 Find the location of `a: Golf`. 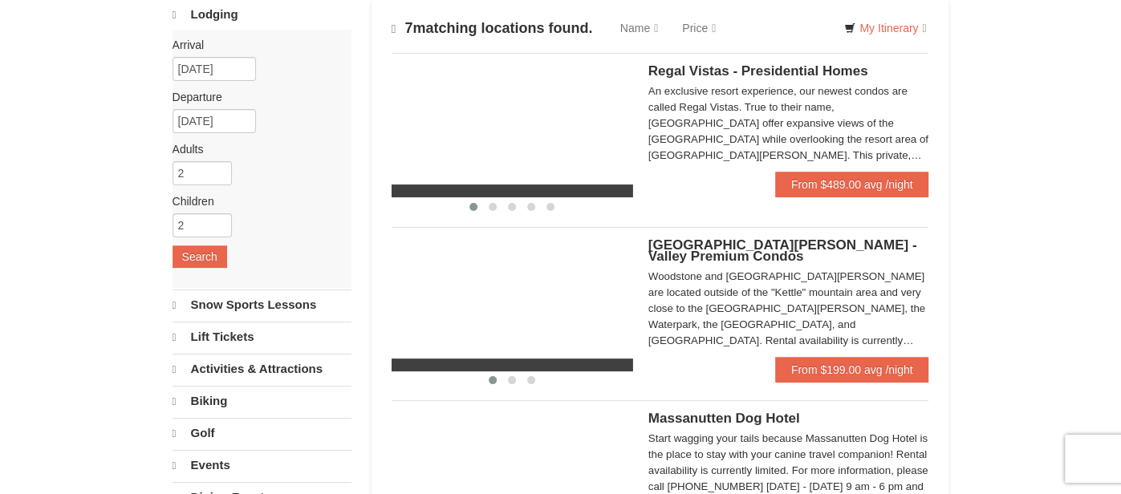

a: Golf is located at coordinates (261, 433).